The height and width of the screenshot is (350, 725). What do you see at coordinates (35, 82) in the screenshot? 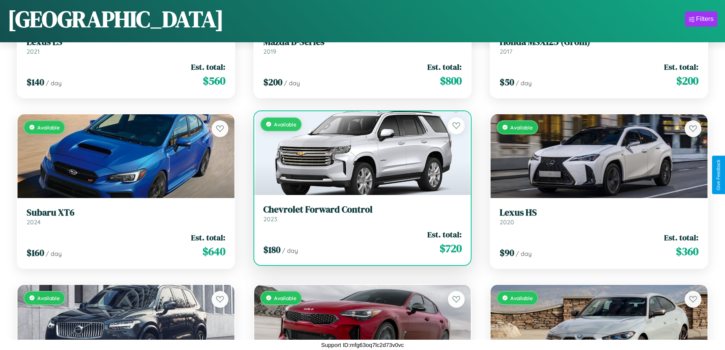
I see `span: $ 140` at bounding box center [35, 82].